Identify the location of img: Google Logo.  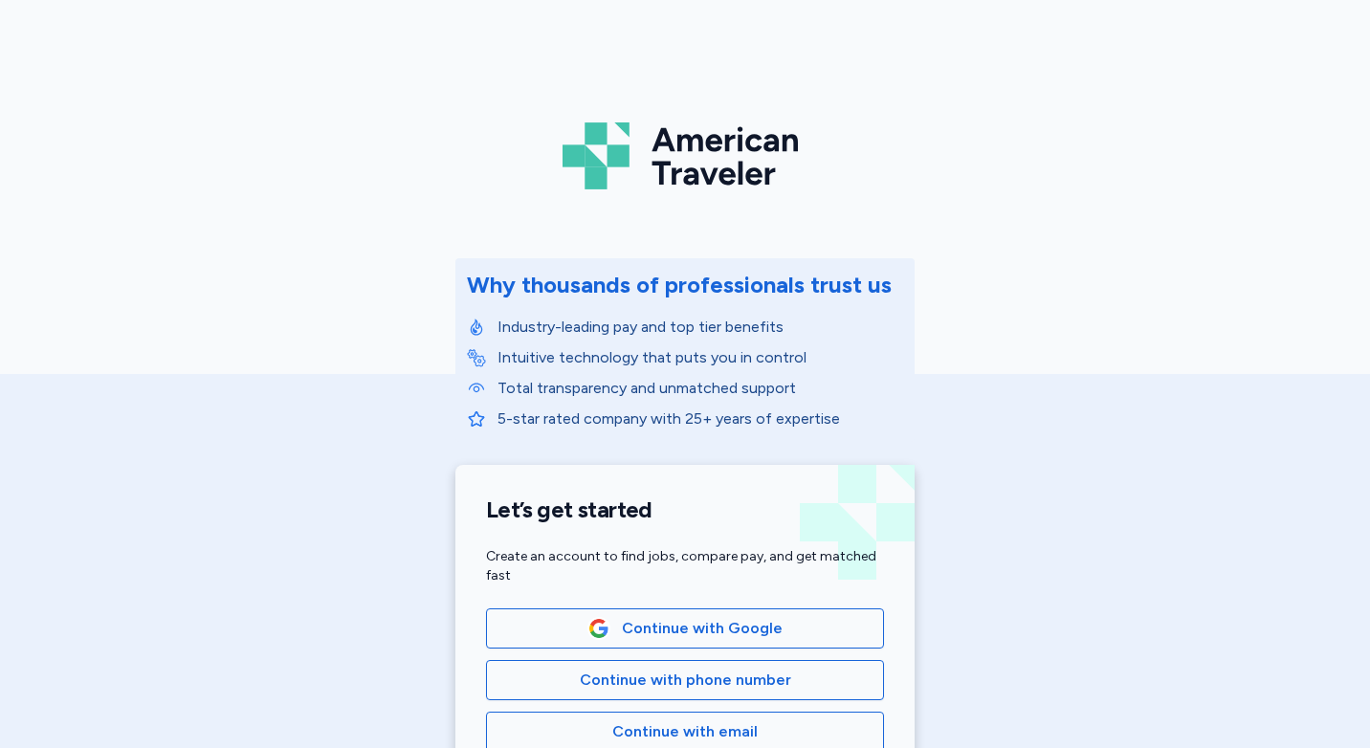
(599, 629).